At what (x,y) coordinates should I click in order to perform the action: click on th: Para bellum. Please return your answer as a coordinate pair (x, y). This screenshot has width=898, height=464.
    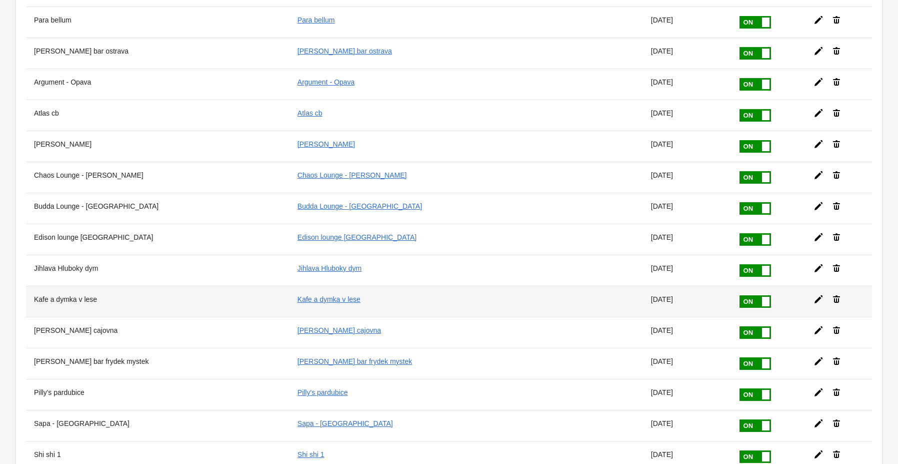
    Looking at the image, I should click on (158, 22).